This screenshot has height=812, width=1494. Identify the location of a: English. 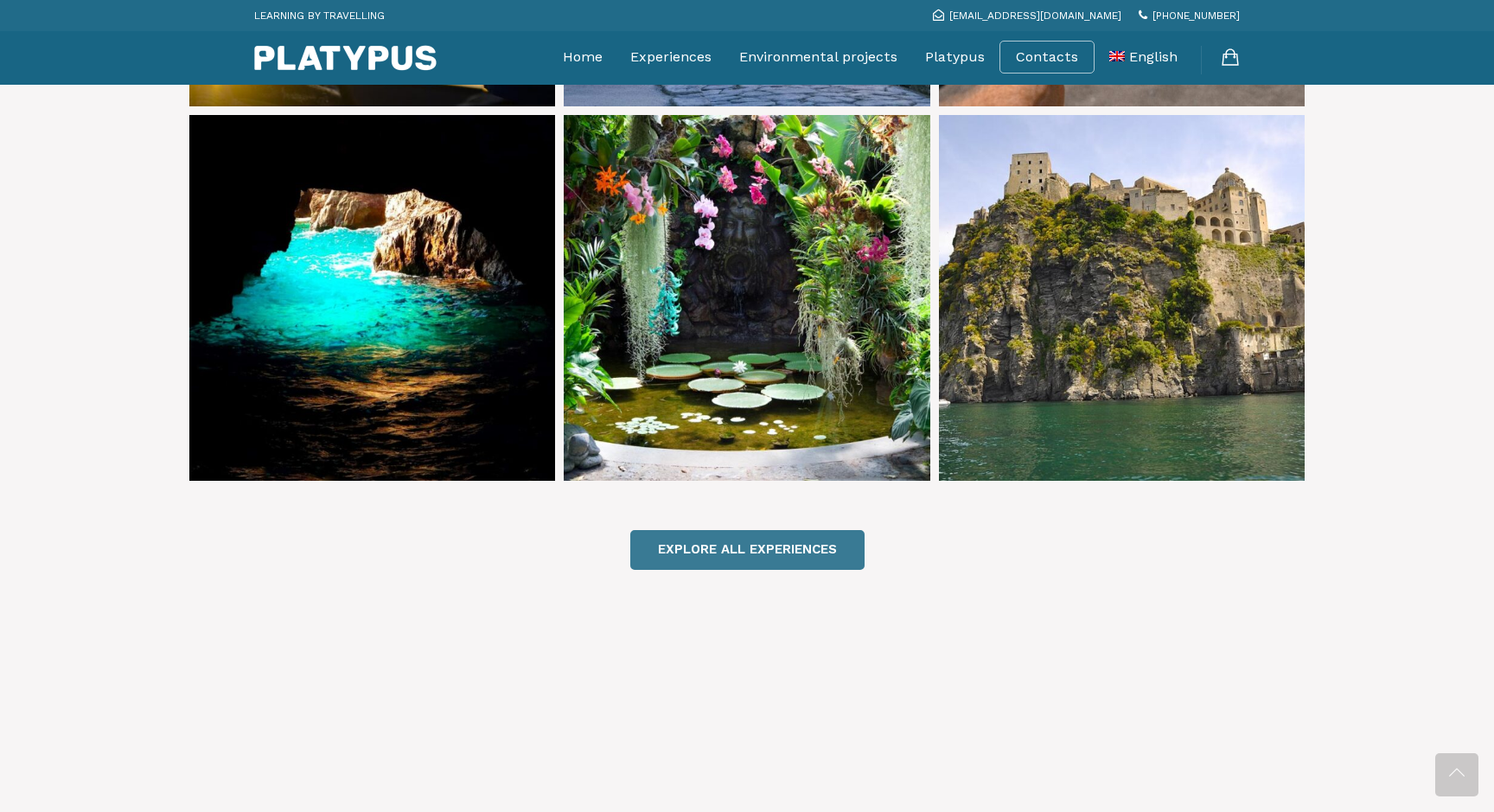
(1143, 57).